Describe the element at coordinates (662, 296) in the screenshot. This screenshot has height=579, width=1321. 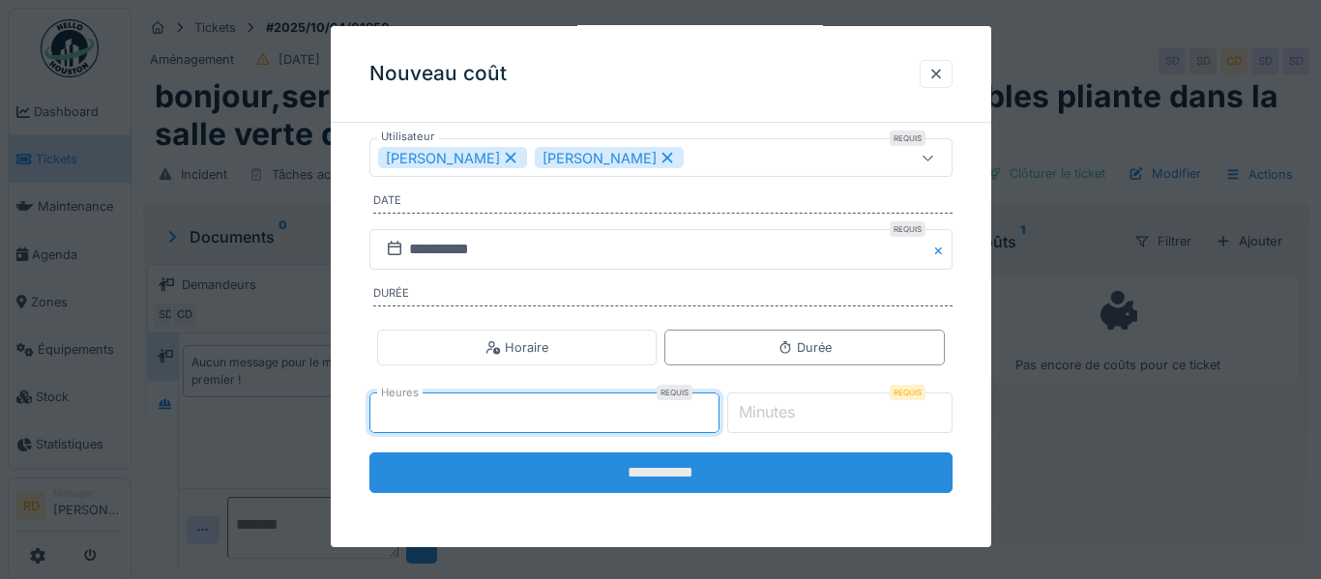
I see `label: Durée` at that location.